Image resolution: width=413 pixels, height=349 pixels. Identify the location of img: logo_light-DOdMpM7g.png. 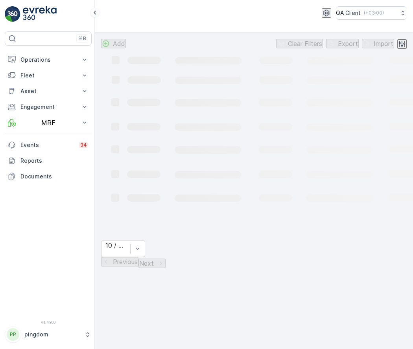
(40, 14).